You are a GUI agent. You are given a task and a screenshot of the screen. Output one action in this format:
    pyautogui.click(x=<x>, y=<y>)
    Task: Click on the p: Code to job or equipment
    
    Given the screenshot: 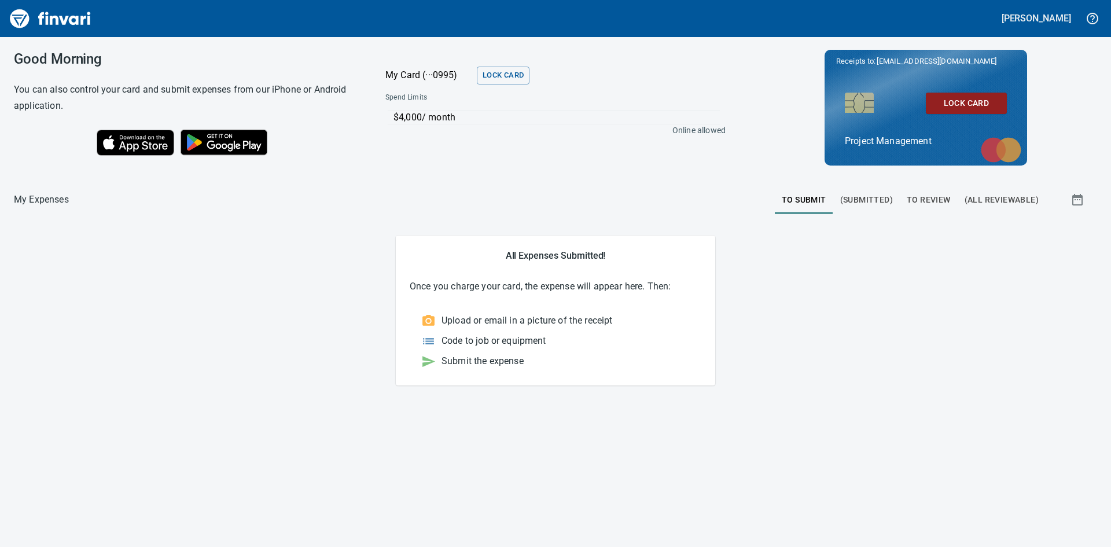 What is the action you would take?
    pyautogui.click(x=493, y=341)
    